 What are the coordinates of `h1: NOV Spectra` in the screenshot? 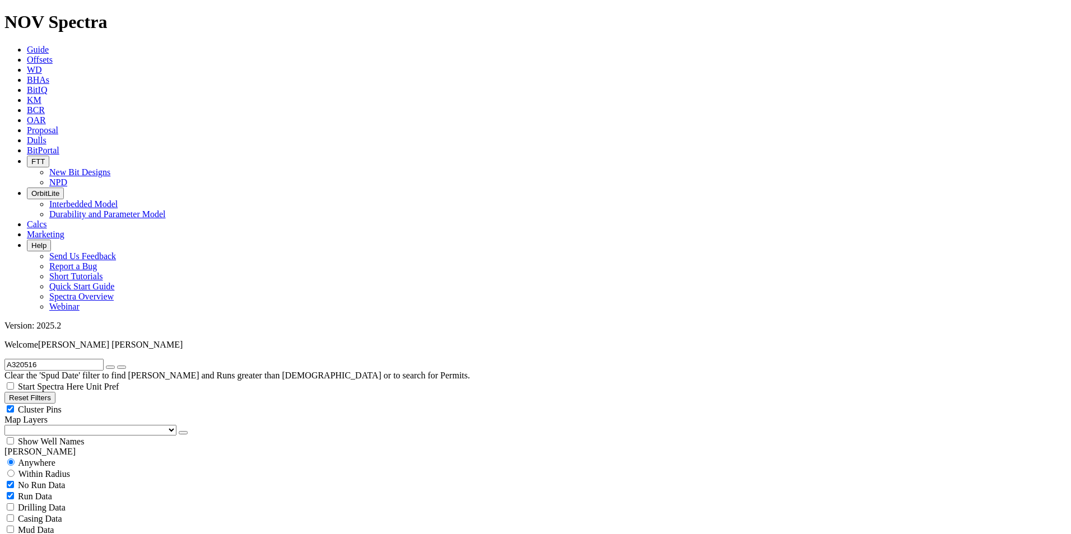 It's located at (536, 22).